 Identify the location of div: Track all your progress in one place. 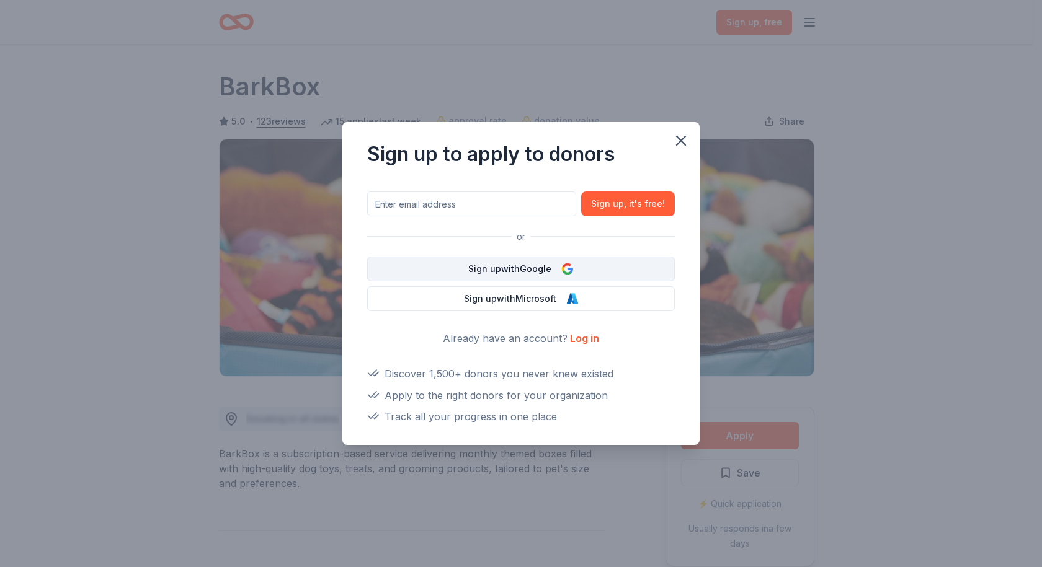
(521, 417).